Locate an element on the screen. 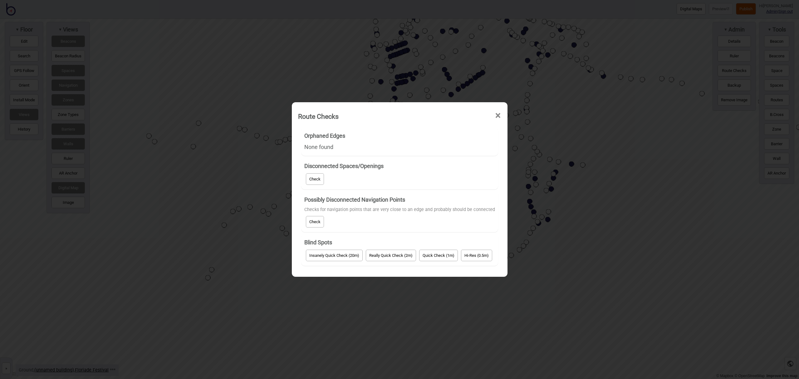 The image size is (799, 379). button: Quick Check (1m) is located at coordinates (438, 255).